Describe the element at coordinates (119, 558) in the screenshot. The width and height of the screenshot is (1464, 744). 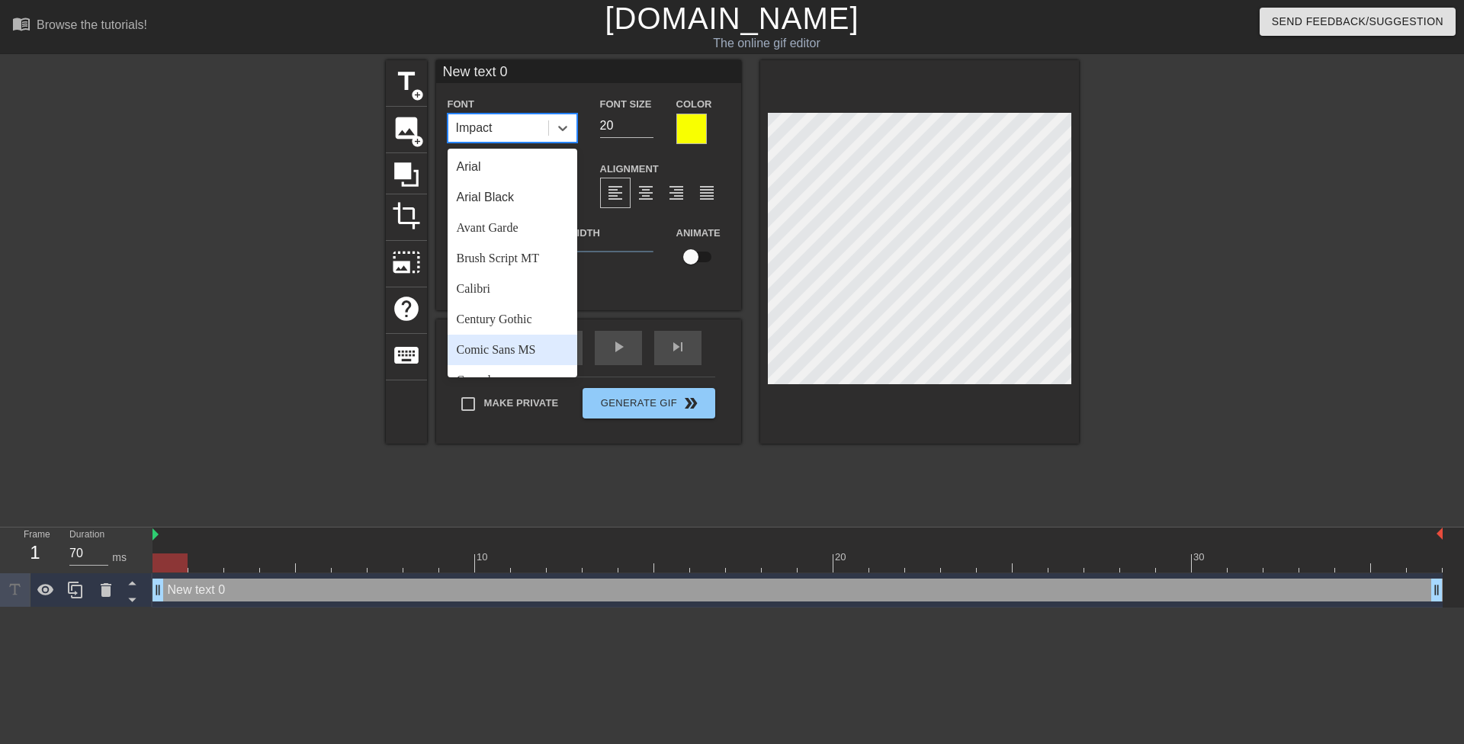
I see `div: ms` at that location.